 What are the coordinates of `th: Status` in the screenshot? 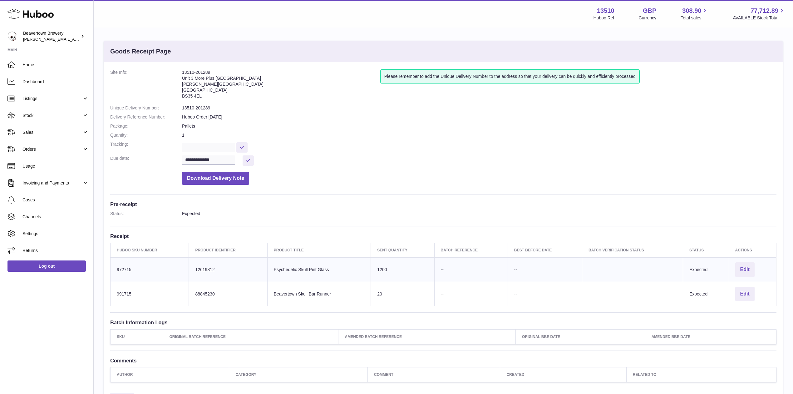 It's located at (706, 250).